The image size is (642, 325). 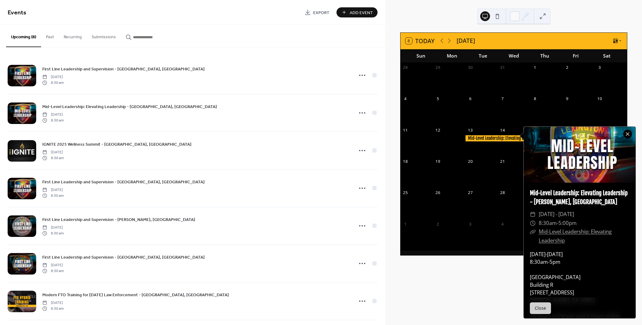 I want to click on div: 7, so click(x=502, y=99).